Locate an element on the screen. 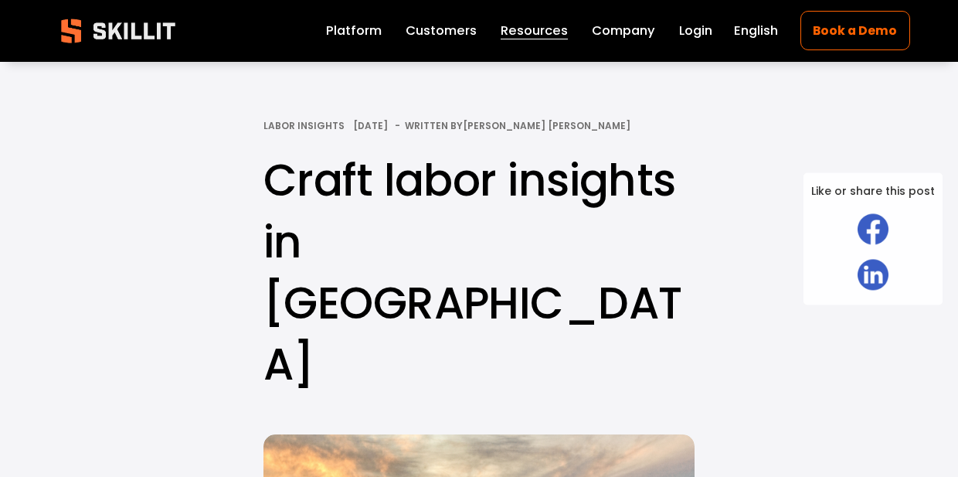 The height and width of the screenshot is (477, 958). a: Company is located at coordinates (623, 31).